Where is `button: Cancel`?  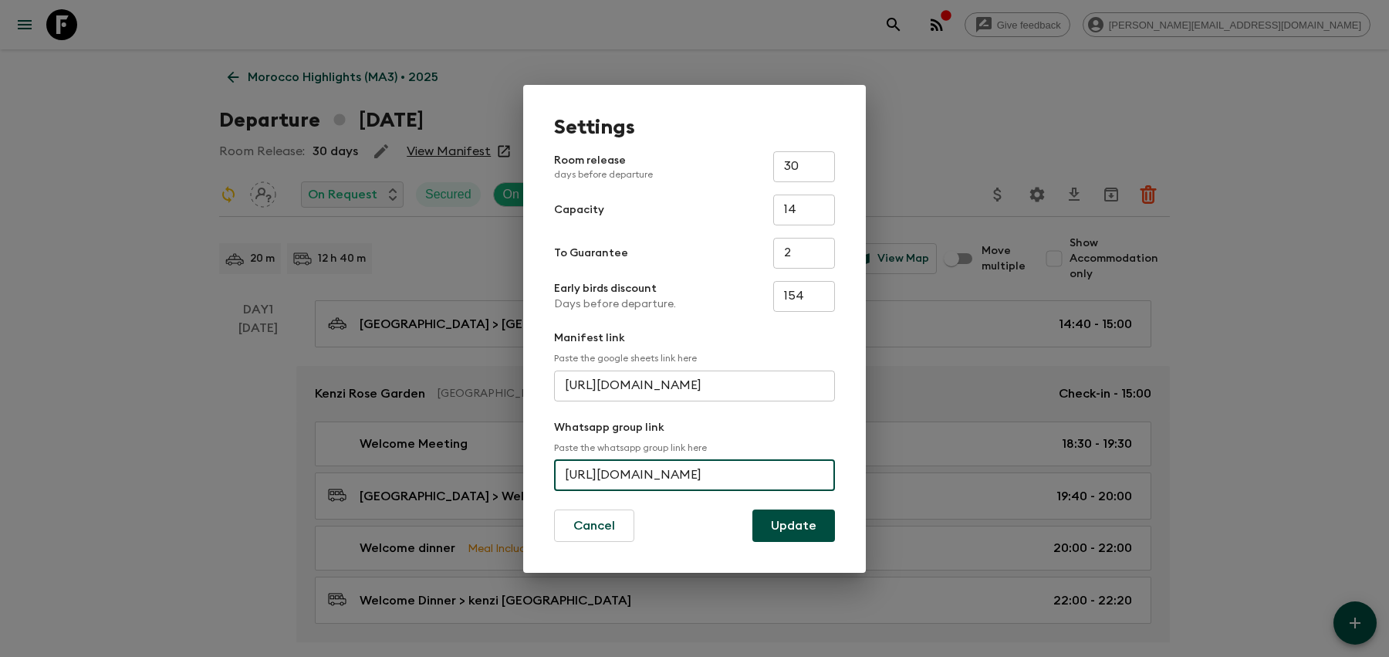
button: Cancel is located at coordinates (594, 525).